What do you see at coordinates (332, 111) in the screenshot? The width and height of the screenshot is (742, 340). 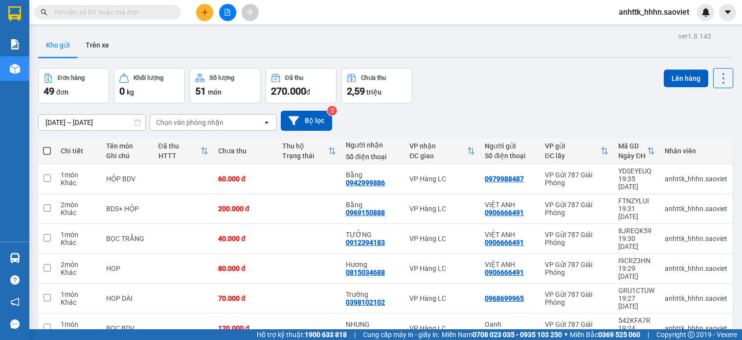 I see `sup: 2` at bounding box center [332, 111].